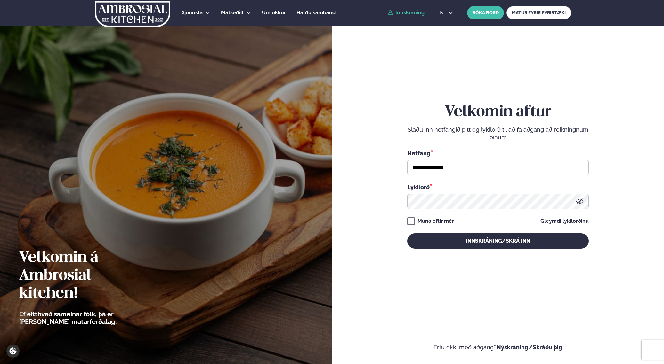 This screenshot has height=364, width=664. What do you see at coordinates (232, 13) in the screenshot?
I see `a: Matseðill` at bounding box center [232, 13].